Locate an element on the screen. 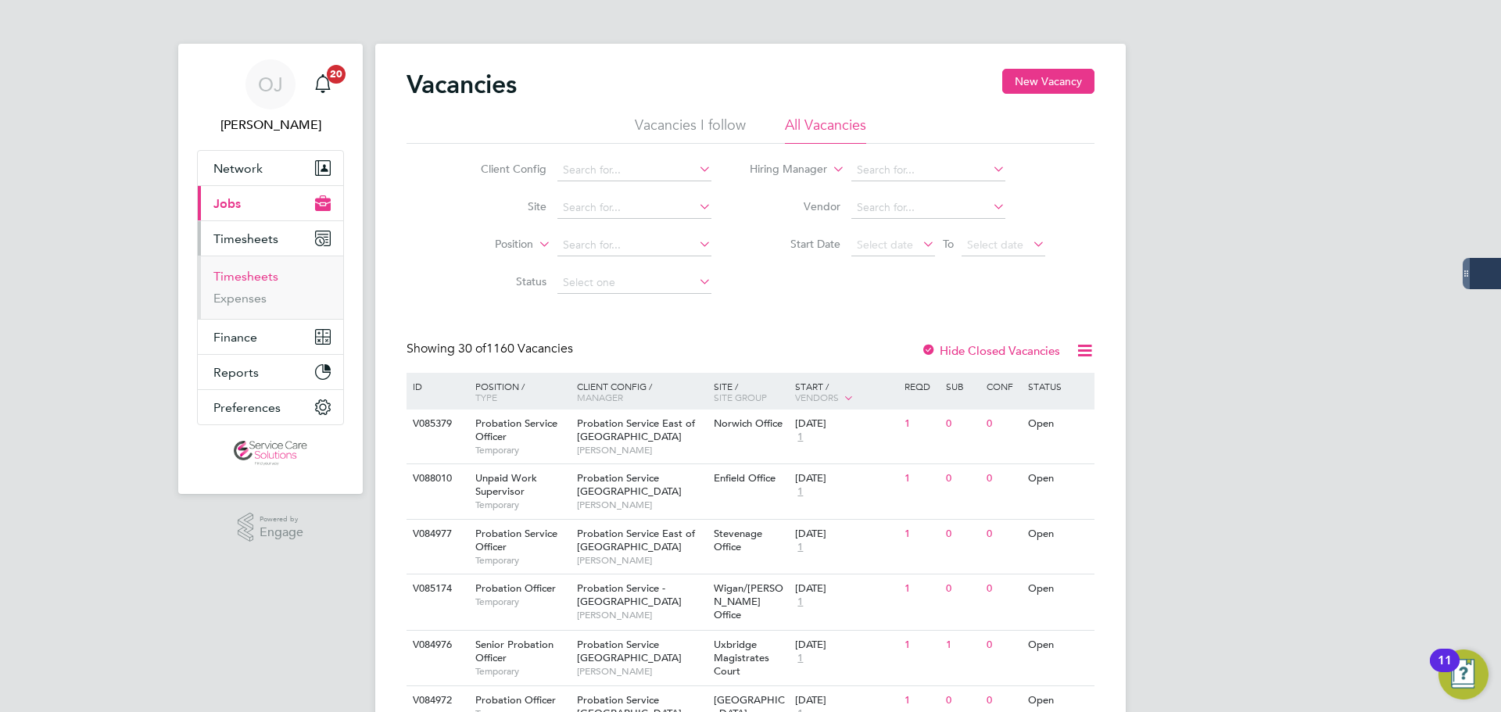  button: Reports is located at coordinates (271, 372).